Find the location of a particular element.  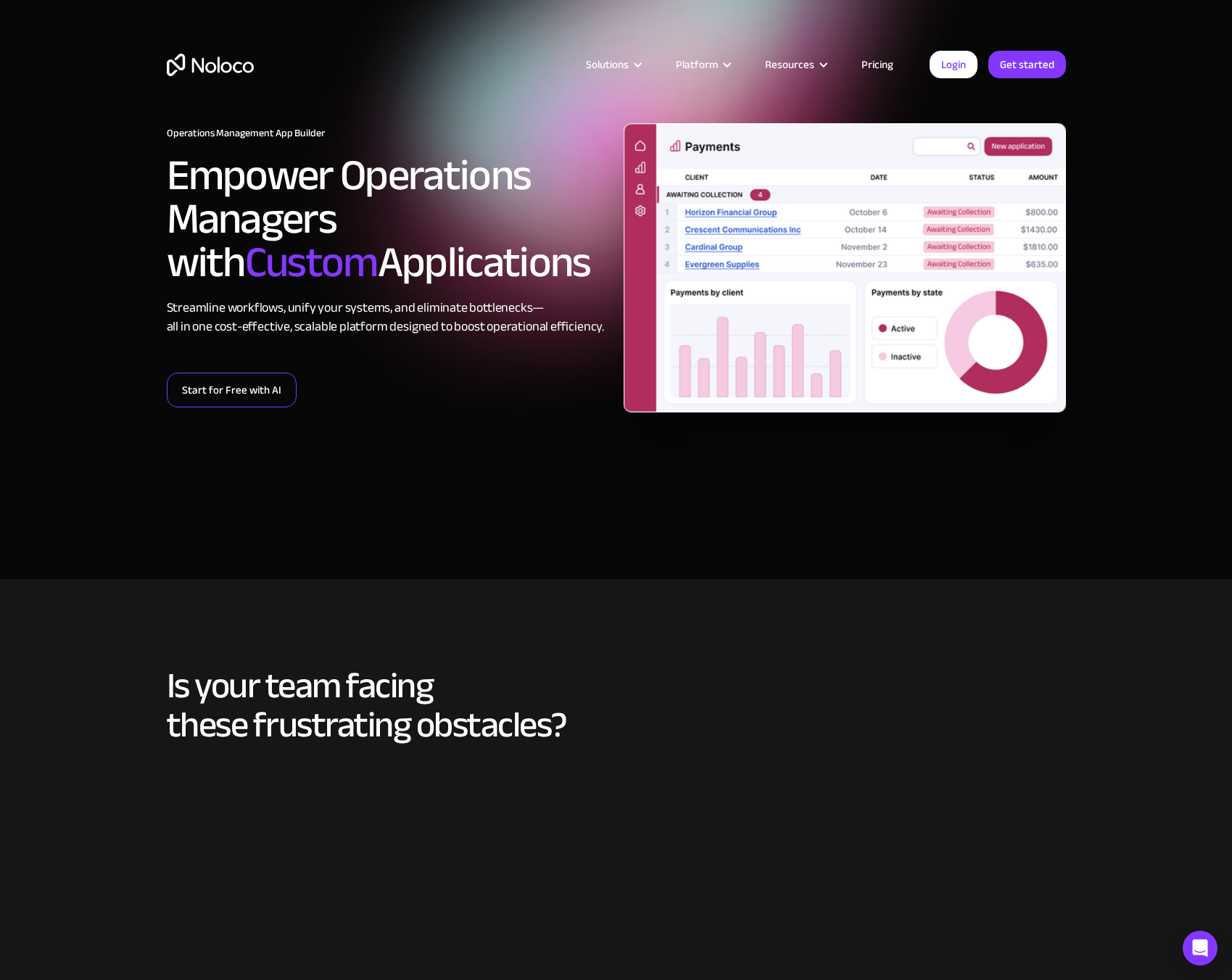

span: Custom is located at coordinates (311, 263).